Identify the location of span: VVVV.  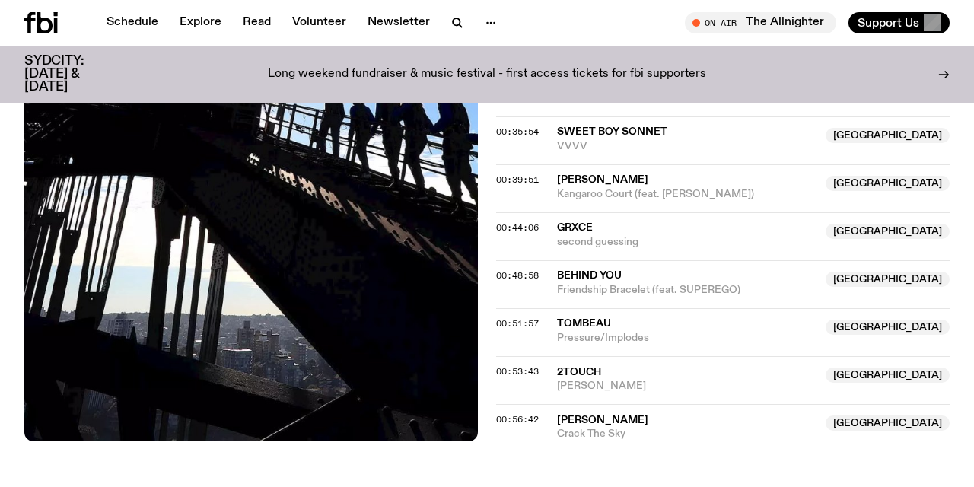
(686, 146).